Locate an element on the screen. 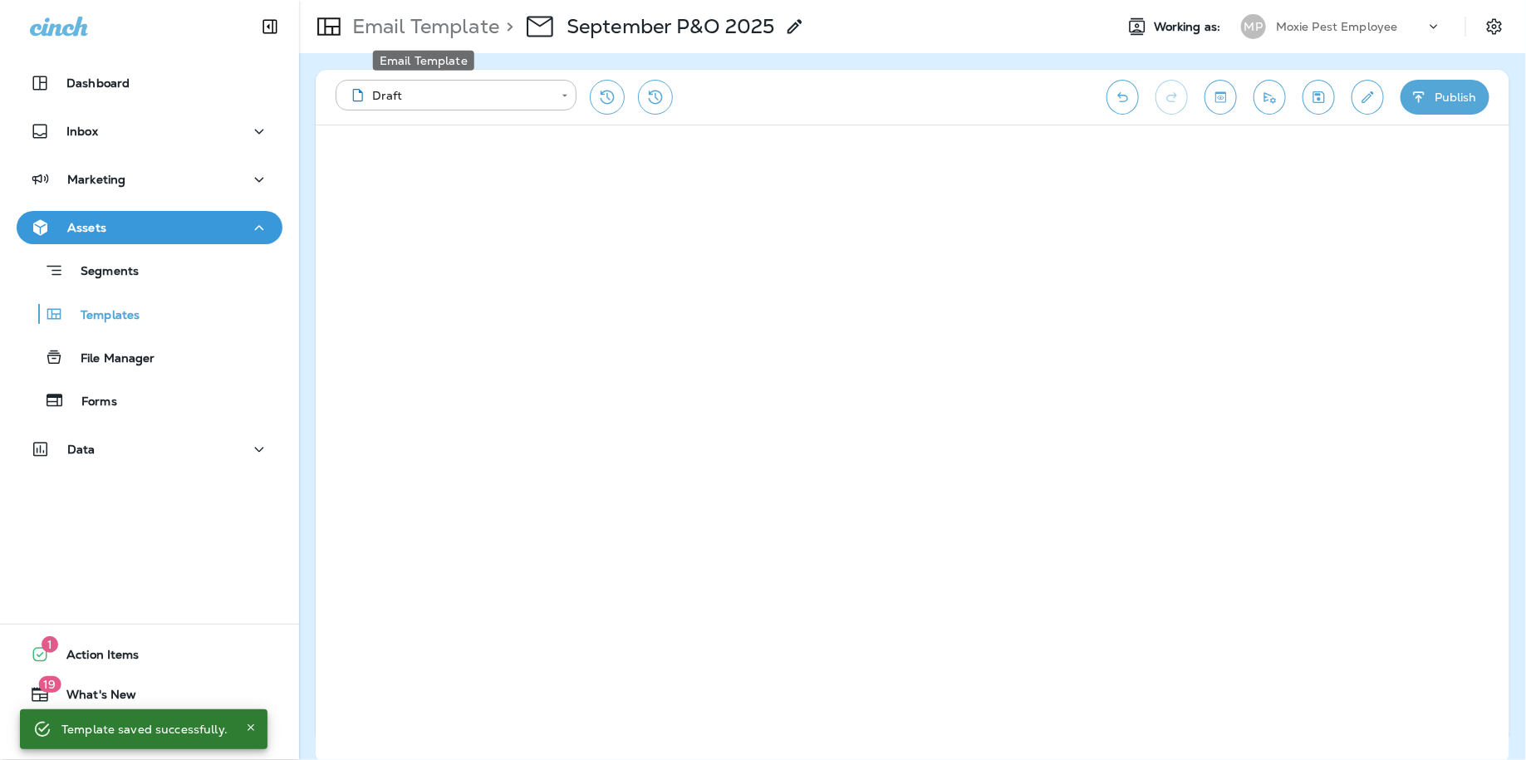  p: Data is located at coordinates (81, 449).